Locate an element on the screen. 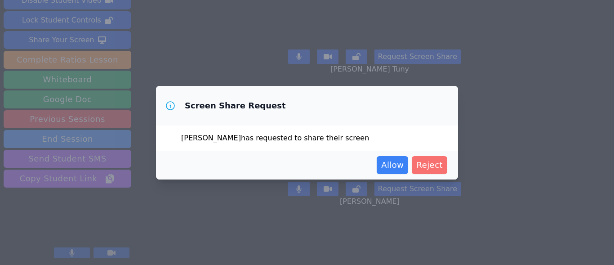  span: Reject is located at coordinates (429, 165).